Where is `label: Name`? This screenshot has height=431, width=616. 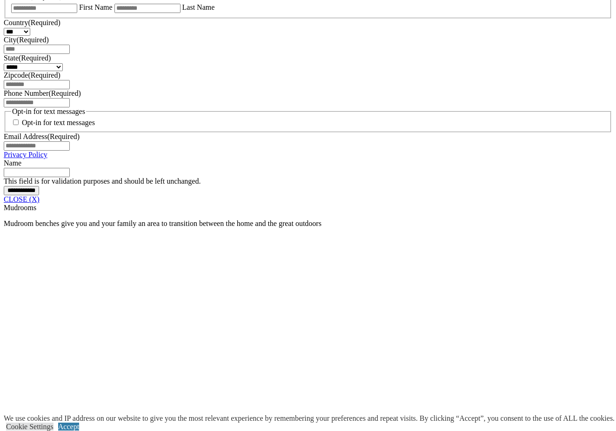
label: Name is located at coordinates (13, 163).